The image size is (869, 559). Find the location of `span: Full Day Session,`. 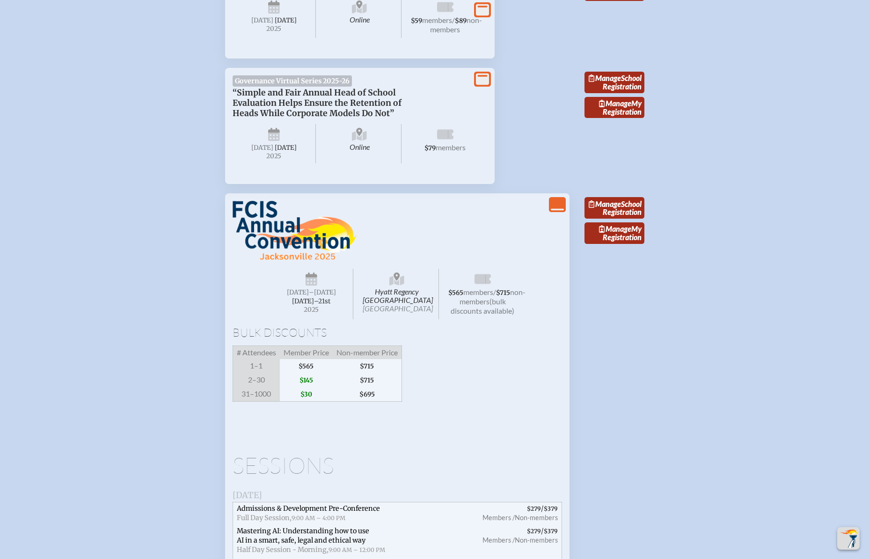

span: Full Day Session, is located at coordinates (264, 517).